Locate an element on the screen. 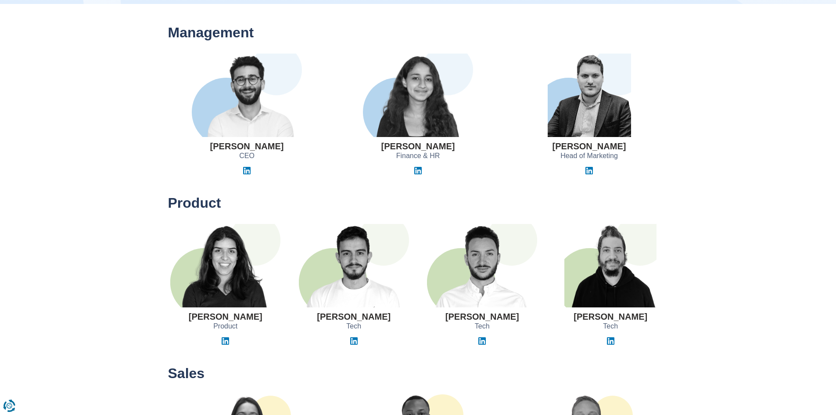 This screenshot has width=836, height=415. h2: Product is located at coordinates (418, 203).